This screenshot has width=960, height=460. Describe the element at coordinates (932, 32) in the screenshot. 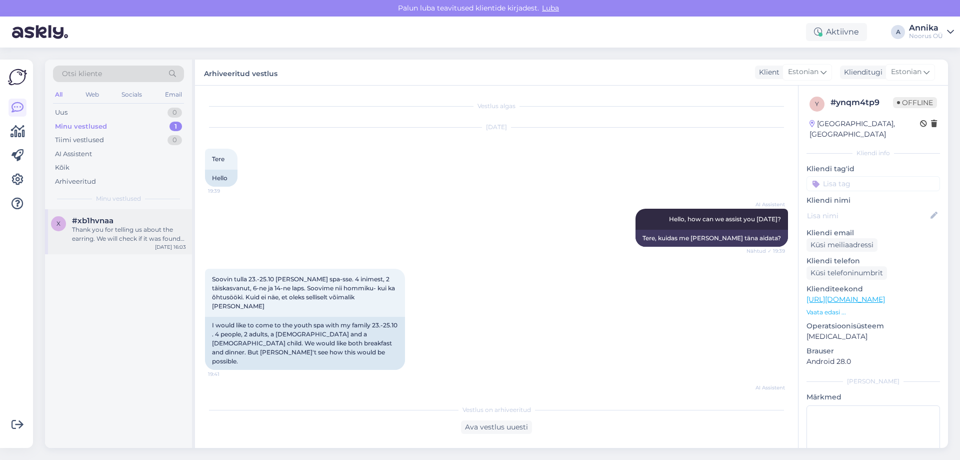

I see `a: AnnikaNoorus OÜ` at that location.